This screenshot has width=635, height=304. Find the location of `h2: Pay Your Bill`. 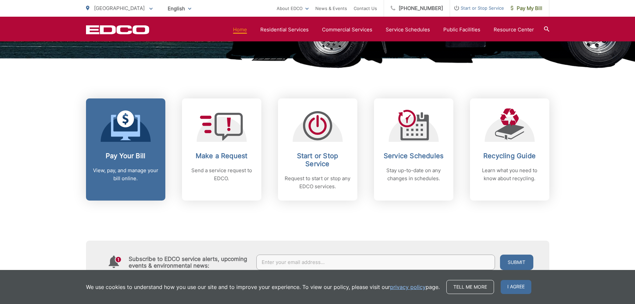

h2: Pay Your Bill is located at coordinates (126, 156).